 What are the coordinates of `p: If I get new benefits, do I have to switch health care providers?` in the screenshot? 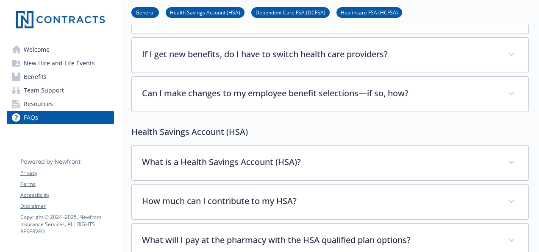 It's located at (320, 54).